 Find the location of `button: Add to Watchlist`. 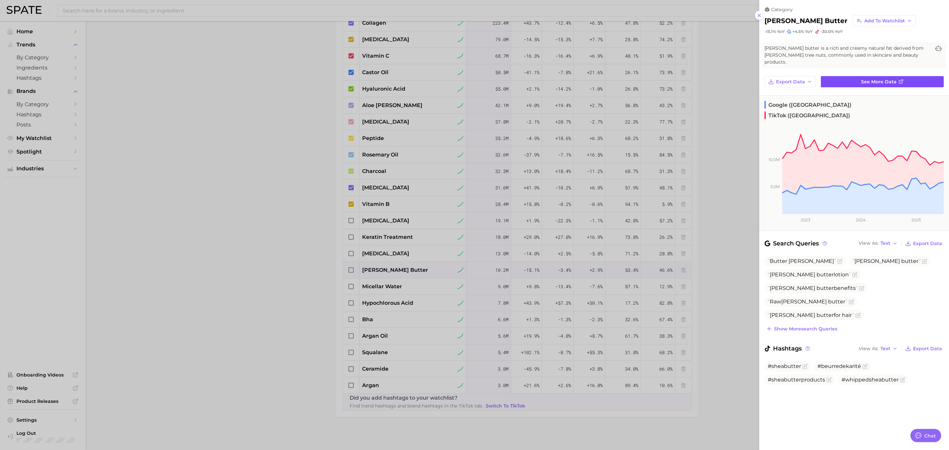

button: Add to Watchlist is located at coordinates (884, 21).